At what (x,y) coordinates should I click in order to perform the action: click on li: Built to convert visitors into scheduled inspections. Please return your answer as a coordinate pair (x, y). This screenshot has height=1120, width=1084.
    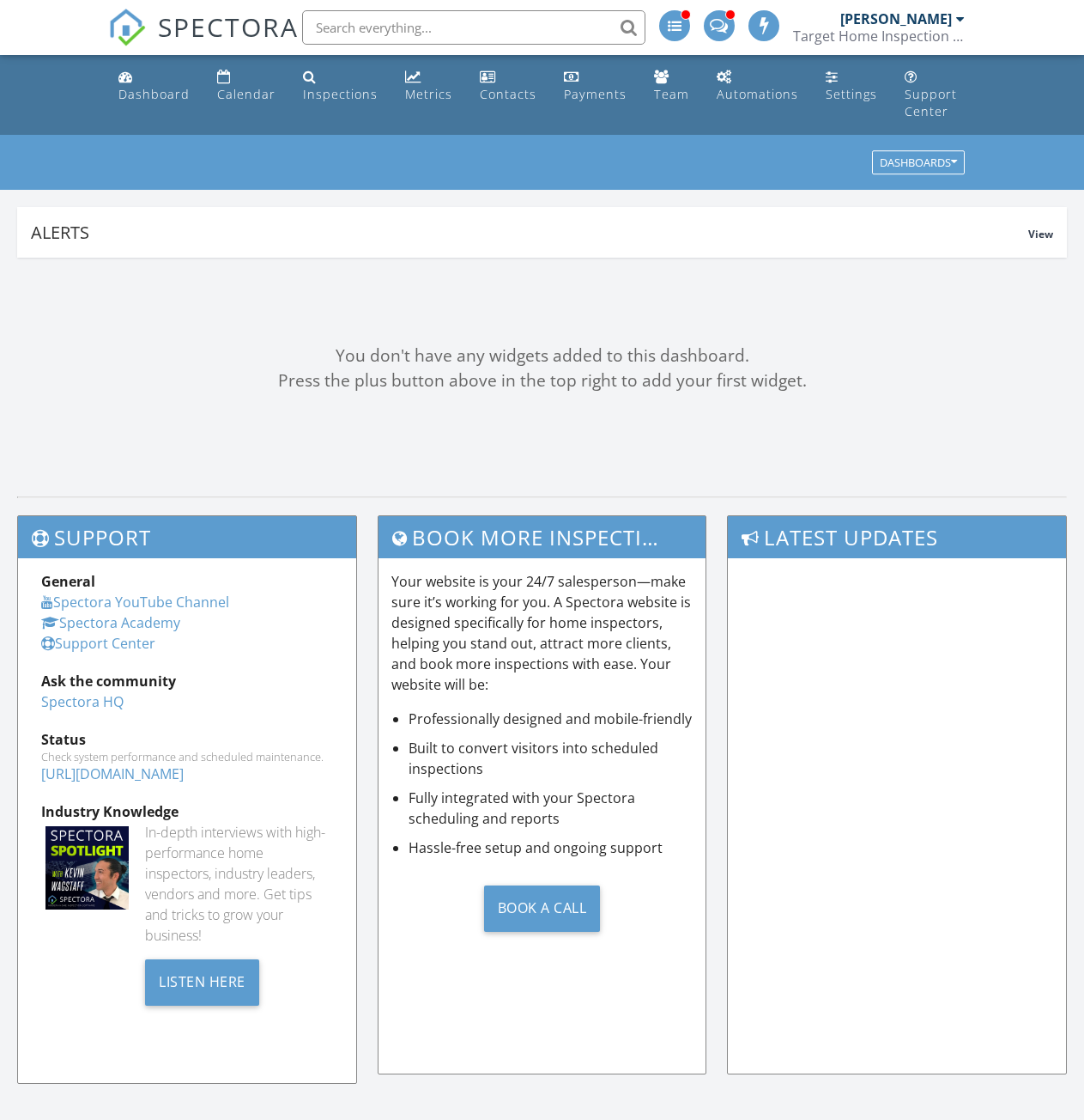
    Looking at the image, I should click on (551, 759).